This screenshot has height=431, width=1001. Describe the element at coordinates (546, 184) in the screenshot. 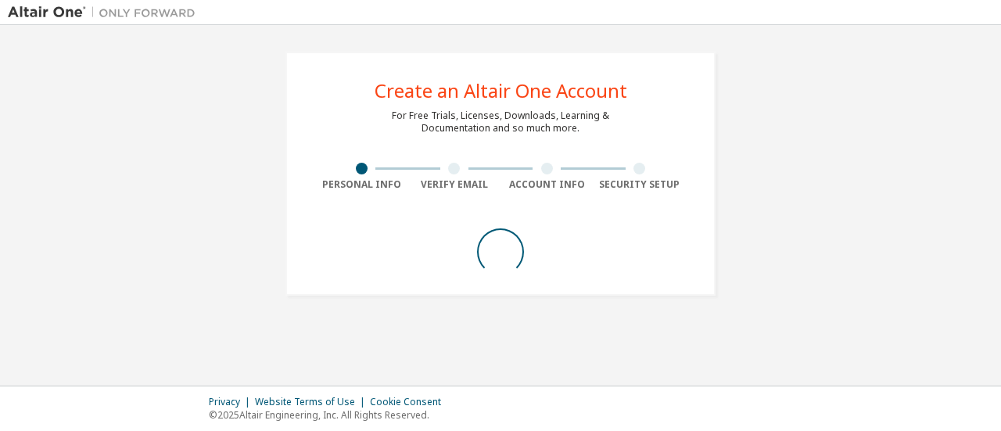

I see `div: Account Info` at that location.